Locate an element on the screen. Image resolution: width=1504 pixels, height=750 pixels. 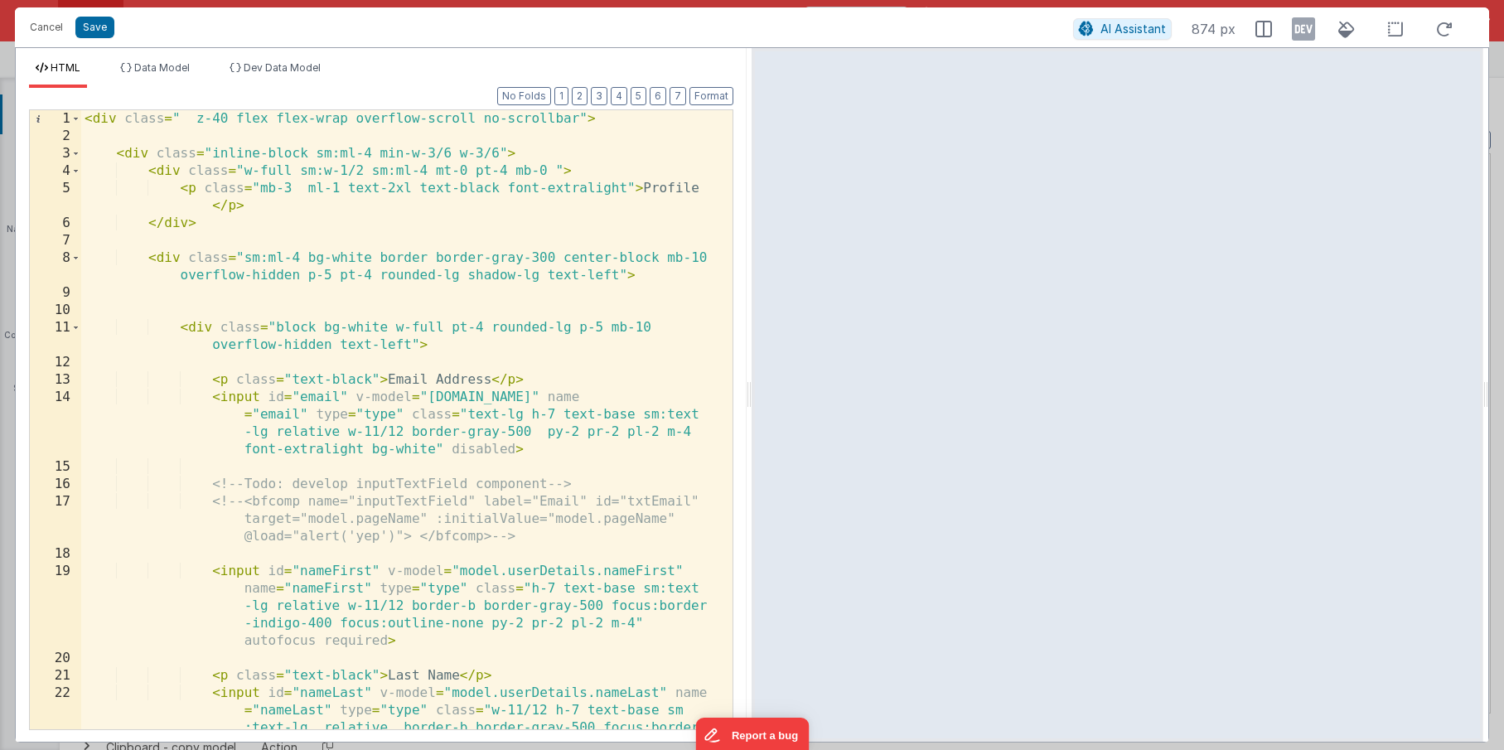
div: 1 is located at coordinates (56, 119).